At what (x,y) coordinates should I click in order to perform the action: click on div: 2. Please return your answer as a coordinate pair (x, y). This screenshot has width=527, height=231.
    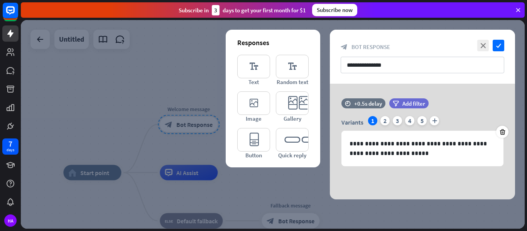
    Looking at the image, I should click on (385, 121).